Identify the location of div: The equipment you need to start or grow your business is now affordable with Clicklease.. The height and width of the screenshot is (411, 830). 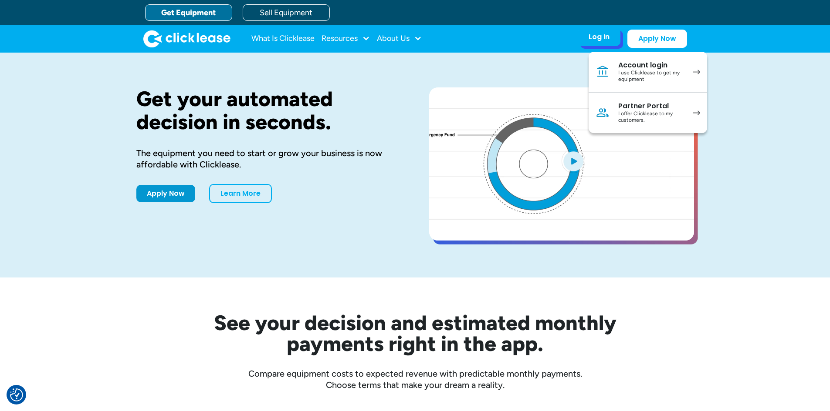
(269, 159).